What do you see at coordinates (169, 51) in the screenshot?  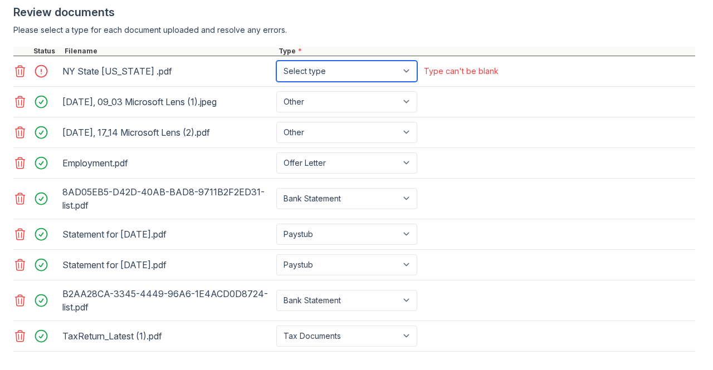 I see `div: Filename` at bounding box center [169, 51].